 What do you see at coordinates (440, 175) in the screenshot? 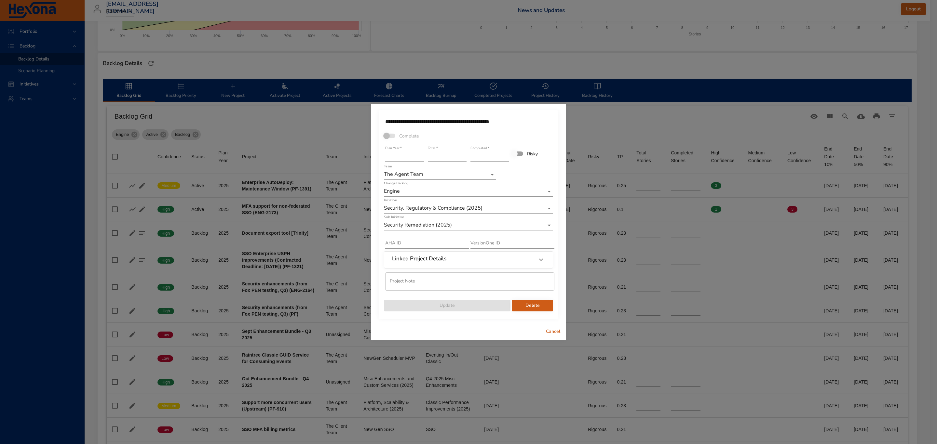
I see `div: The Agent Team` at bounding box center [440, 175].